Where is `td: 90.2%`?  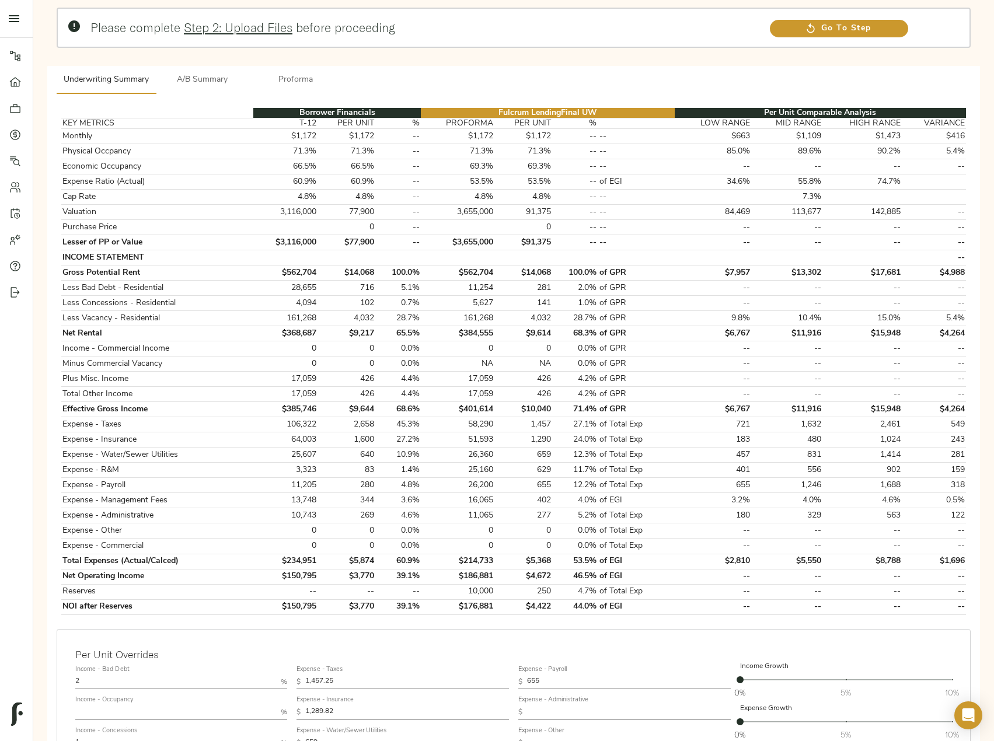 td: 90.2% is located at coordinates (862, 152).